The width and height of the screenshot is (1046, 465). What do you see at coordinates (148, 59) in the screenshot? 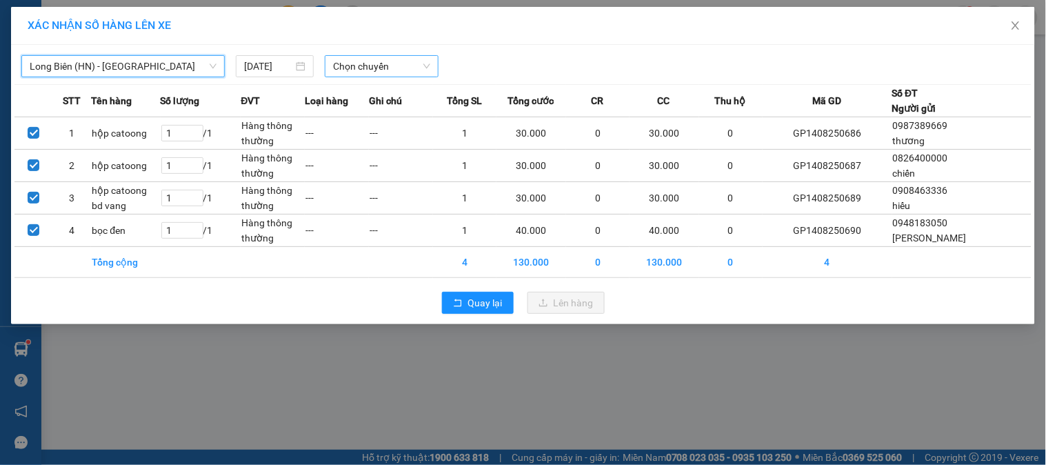
I see `div: Hệ thống:` at bounding box center [148, 59].